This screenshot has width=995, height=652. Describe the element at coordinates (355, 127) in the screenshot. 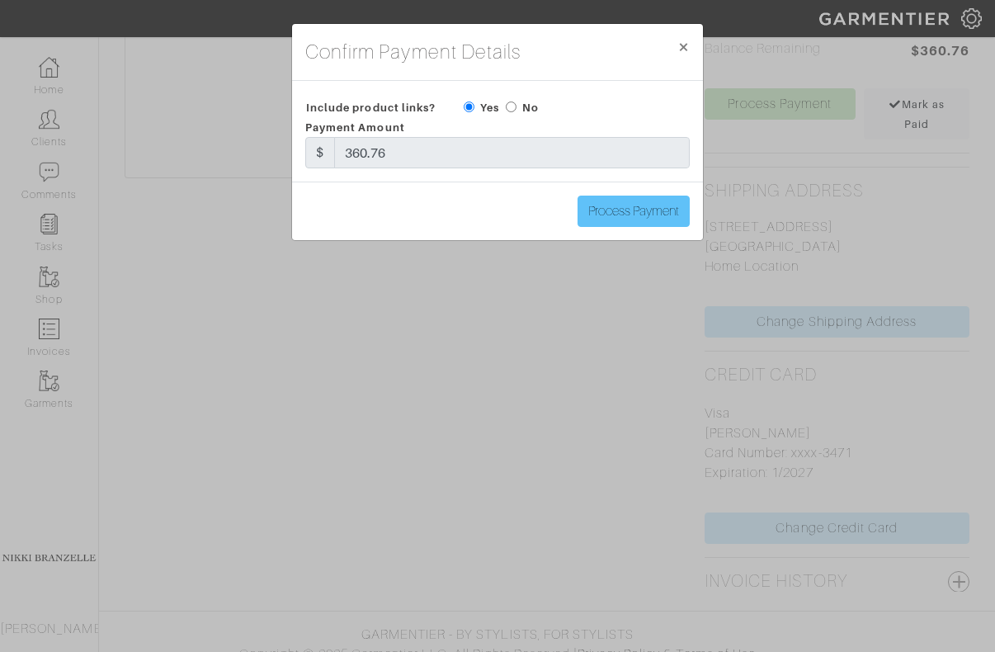

I see `span: Payment Amount` at that location.